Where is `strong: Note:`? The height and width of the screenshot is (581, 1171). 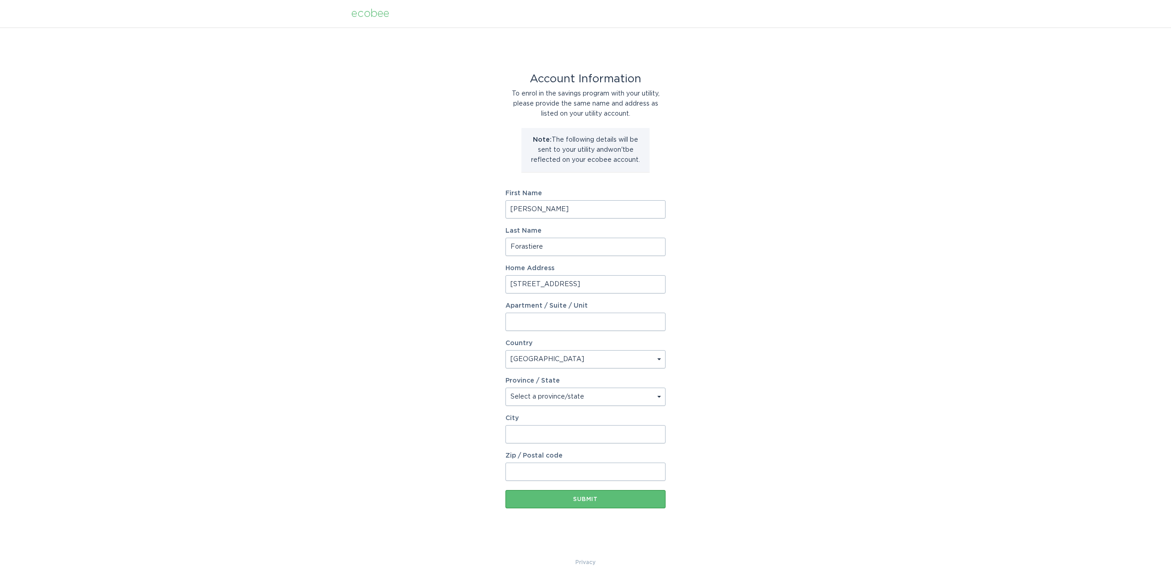 strong: Note: is located at coordinates (542, 140).